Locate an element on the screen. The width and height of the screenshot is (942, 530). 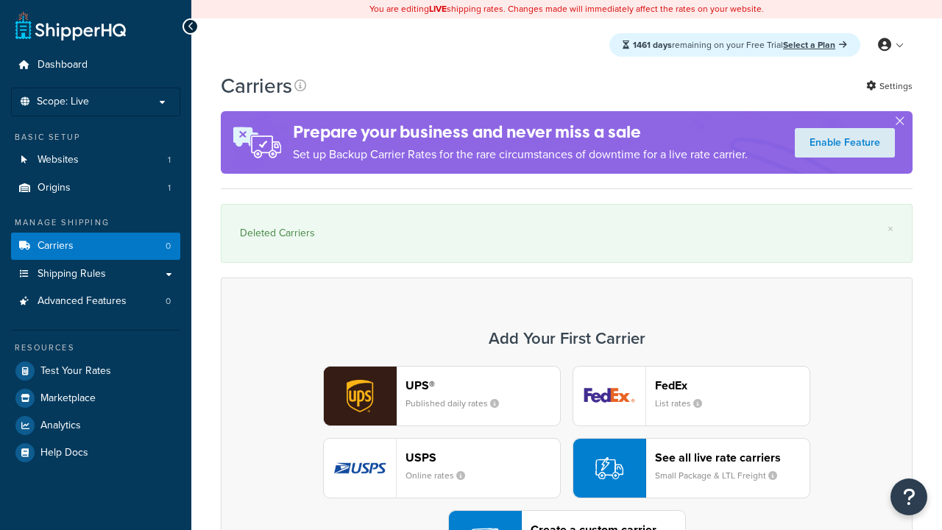
img: ad-rules-rateshop-fe6ec290ccb7230408bd80ed9643f0289d75e0ffd9eb532fc0e269fcd187b520.png is located at coordinates (257, 142).